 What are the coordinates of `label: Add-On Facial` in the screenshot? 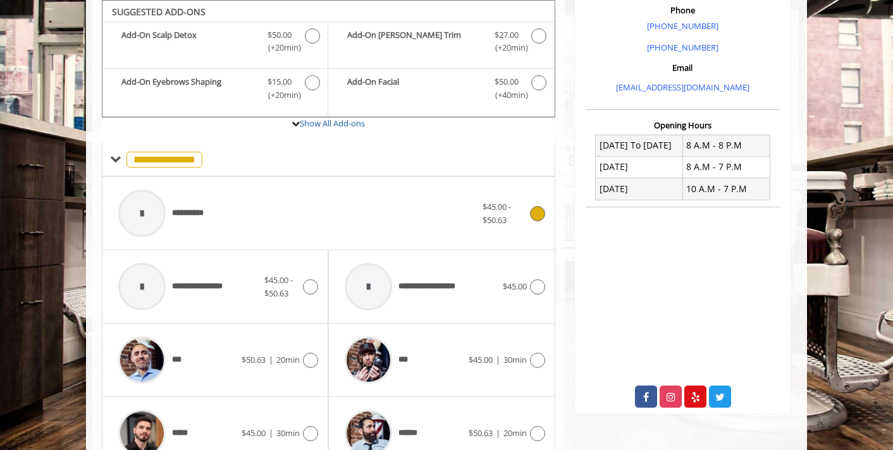 It's located at (441, 90).